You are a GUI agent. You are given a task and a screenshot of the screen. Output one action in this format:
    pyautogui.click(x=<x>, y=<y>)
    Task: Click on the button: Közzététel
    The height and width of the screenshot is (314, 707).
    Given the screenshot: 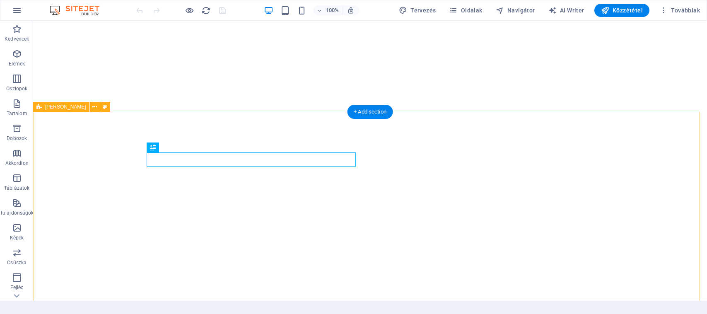 What is the action you would take?
    pyautogui.click(x=622, y=10)
    